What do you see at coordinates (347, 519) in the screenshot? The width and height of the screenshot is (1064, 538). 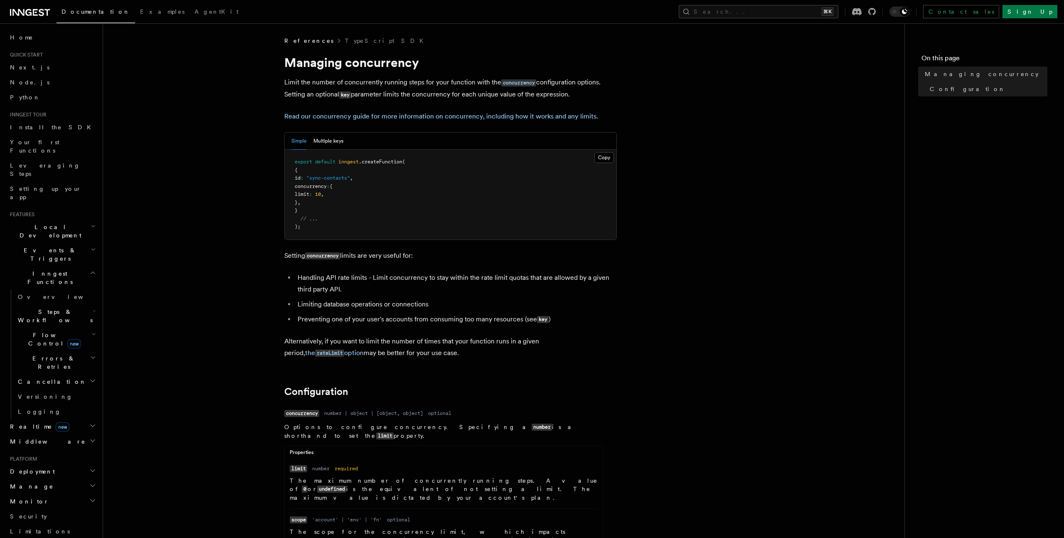 I see `dd: 'account' | 'env' | 'fn'` at bounding box center [347, 519].